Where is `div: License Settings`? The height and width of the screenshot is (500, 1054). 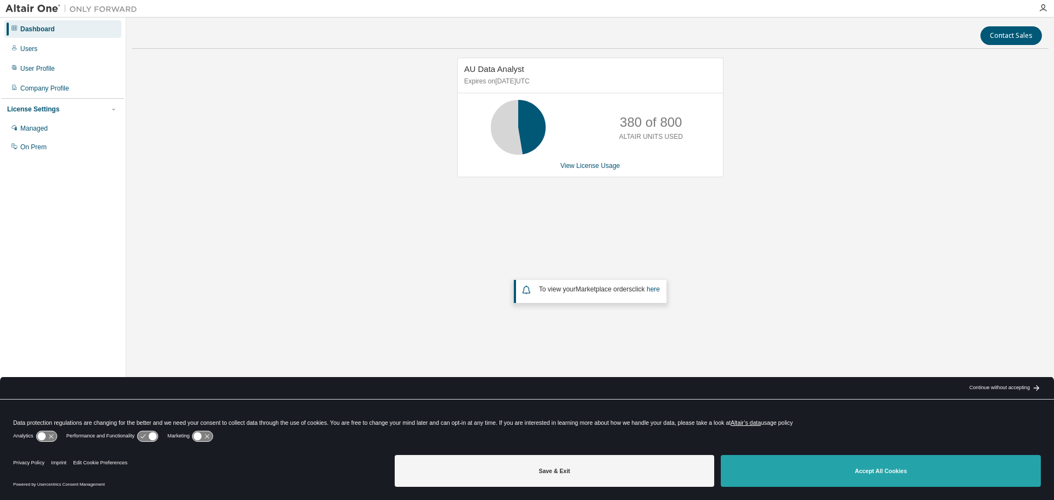
div: License Settings is located at coordinates (33, 109).